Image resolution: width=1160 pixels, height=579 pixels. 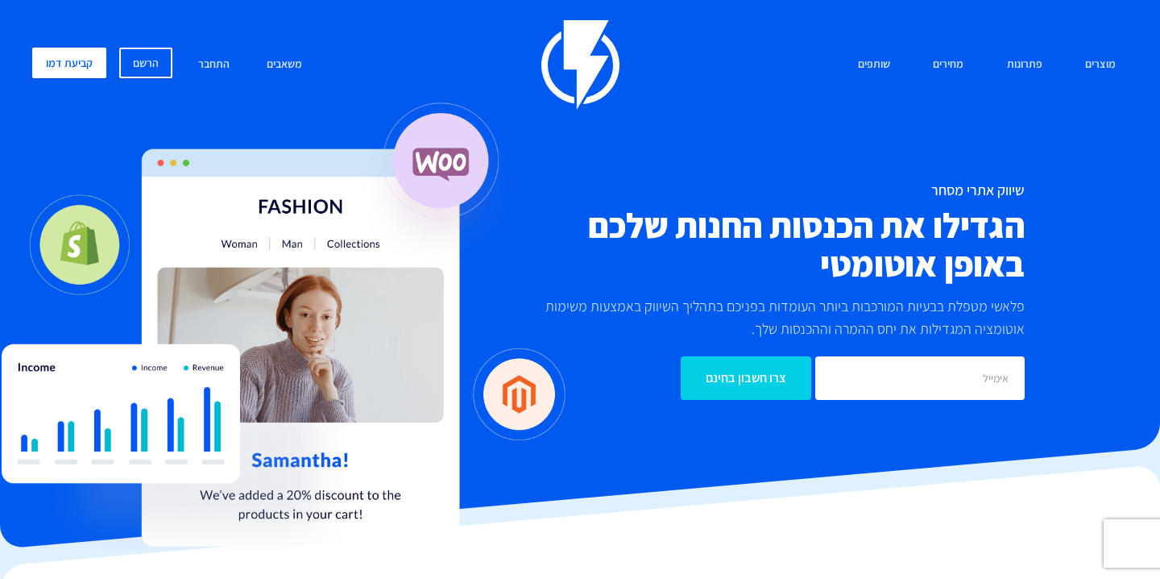 What do you see at coordinates (948, 64) in the screenshot?
I see `a: מחירים` at bounding box center [948, 64].